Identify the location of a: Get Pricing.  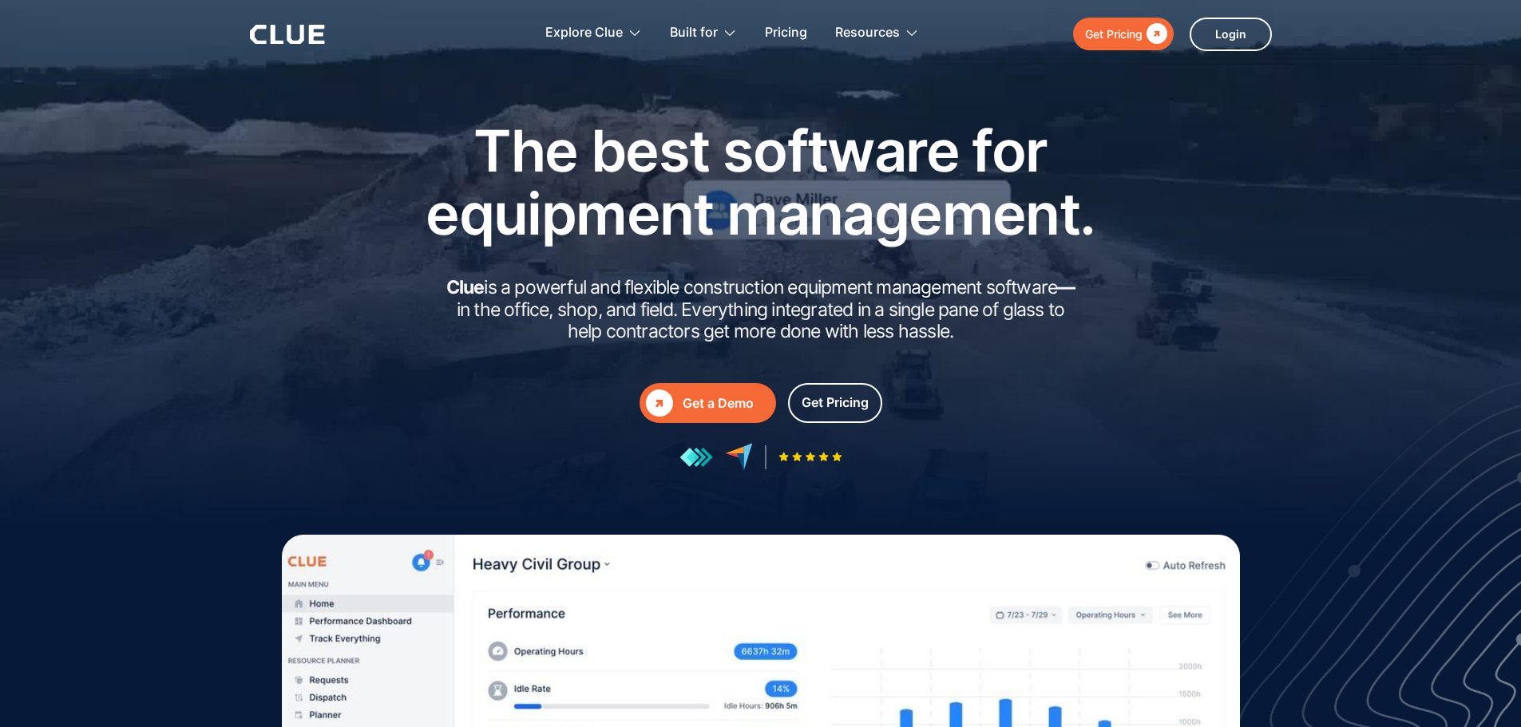
(835, 403).